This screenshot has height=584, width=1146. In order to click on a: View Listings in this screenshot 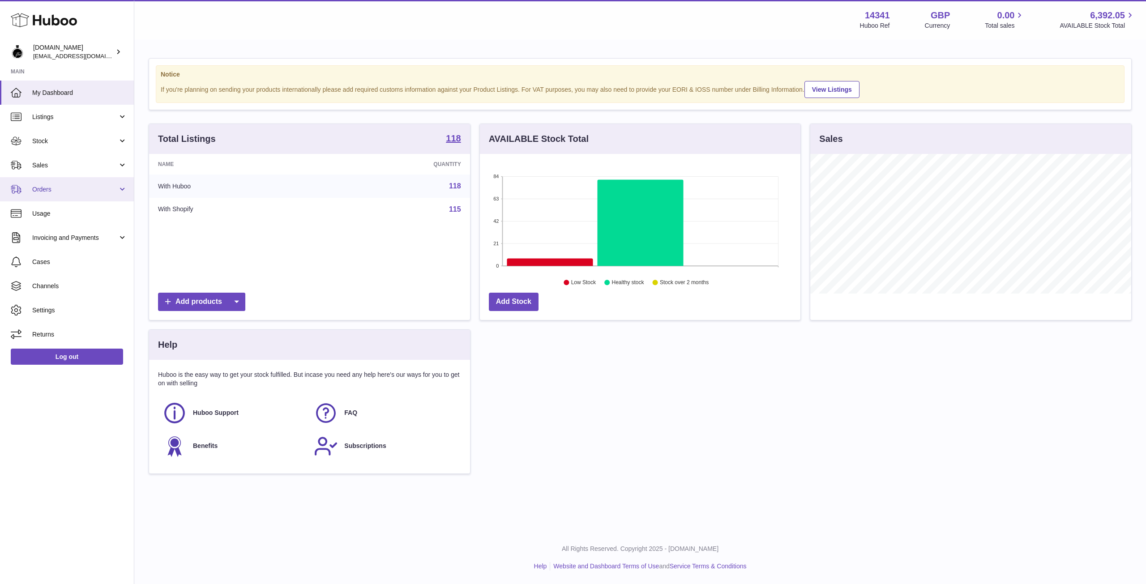, I will do `click(832, 90)`.